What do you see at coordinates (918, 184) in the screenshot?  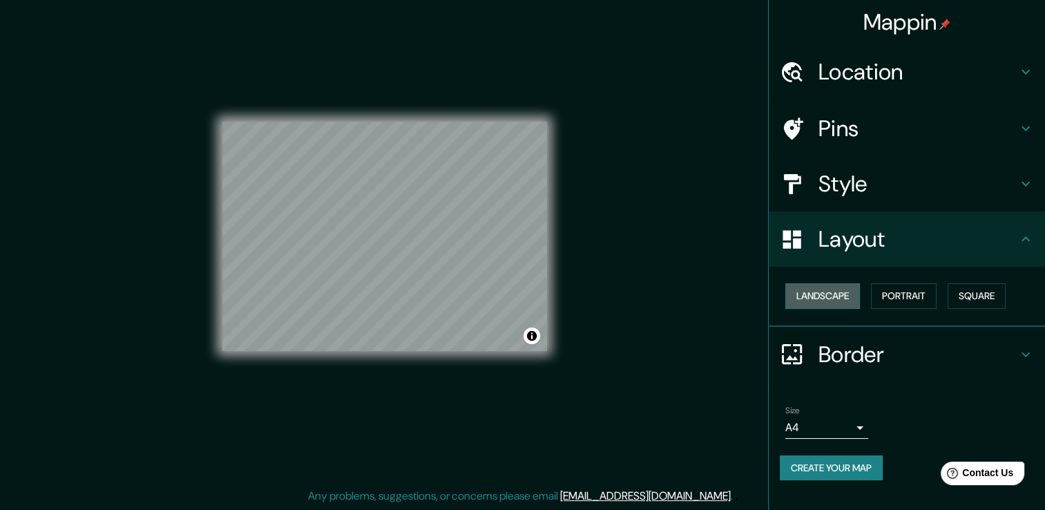 I see `h4: Style` at bounding box center [918, 184].